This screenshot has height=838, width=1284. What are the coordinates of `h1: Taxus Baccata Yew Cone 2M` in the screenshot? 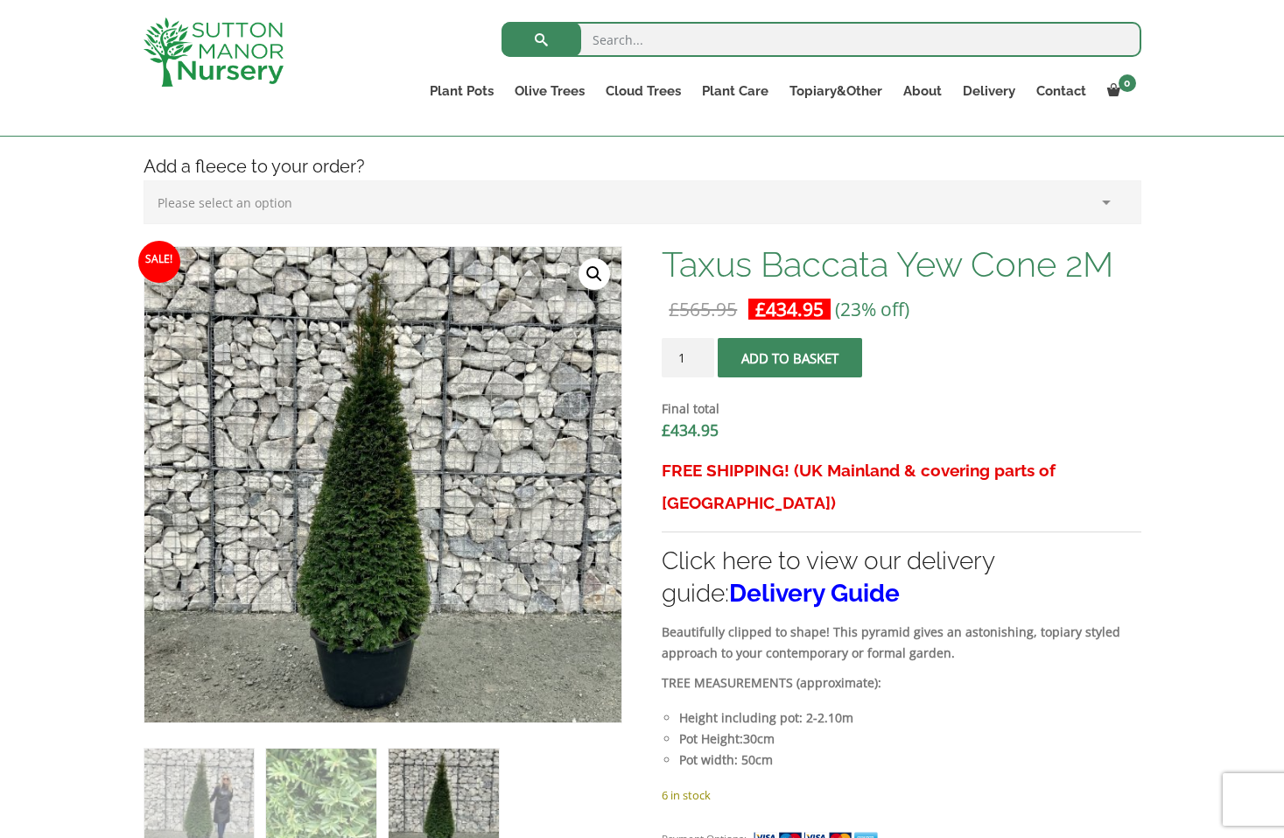 It's located at (901, 264).